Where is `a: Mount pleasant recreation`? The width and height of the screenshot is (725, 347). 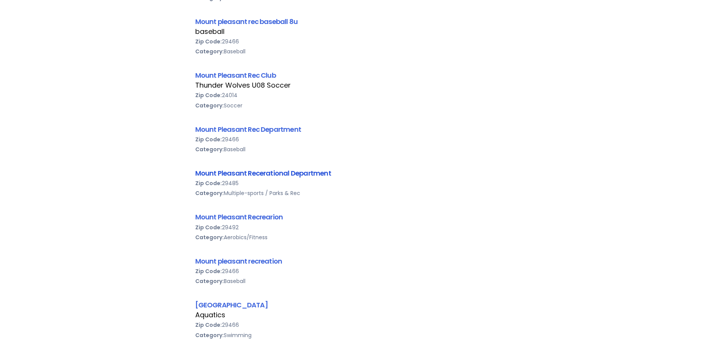 a: Mount pleasant recreation is located at coordinates (239, 261).